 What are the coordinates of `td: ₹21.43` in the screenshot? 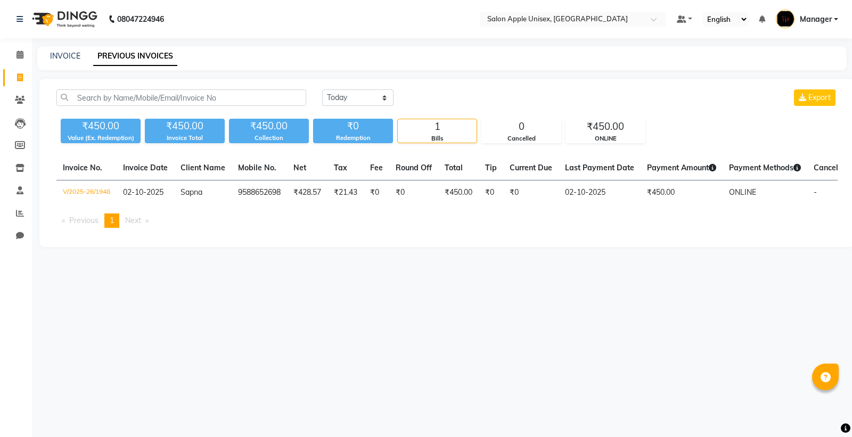 It's located at (345, 193).